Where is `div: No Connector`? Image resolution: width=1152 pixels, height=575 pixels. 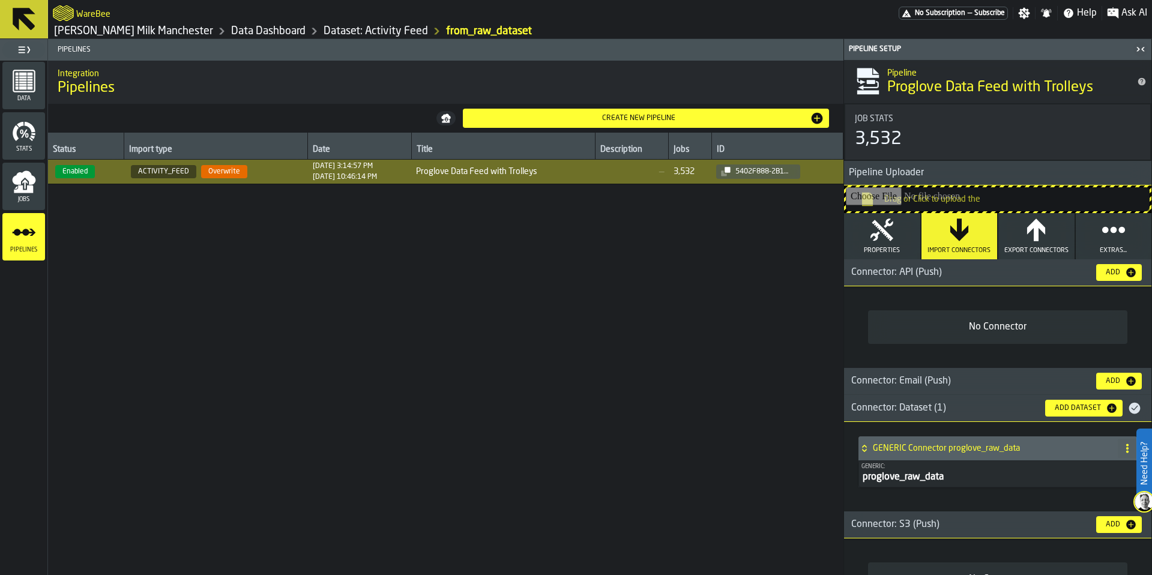
div: No Connector is located at coordinates (998, 327).